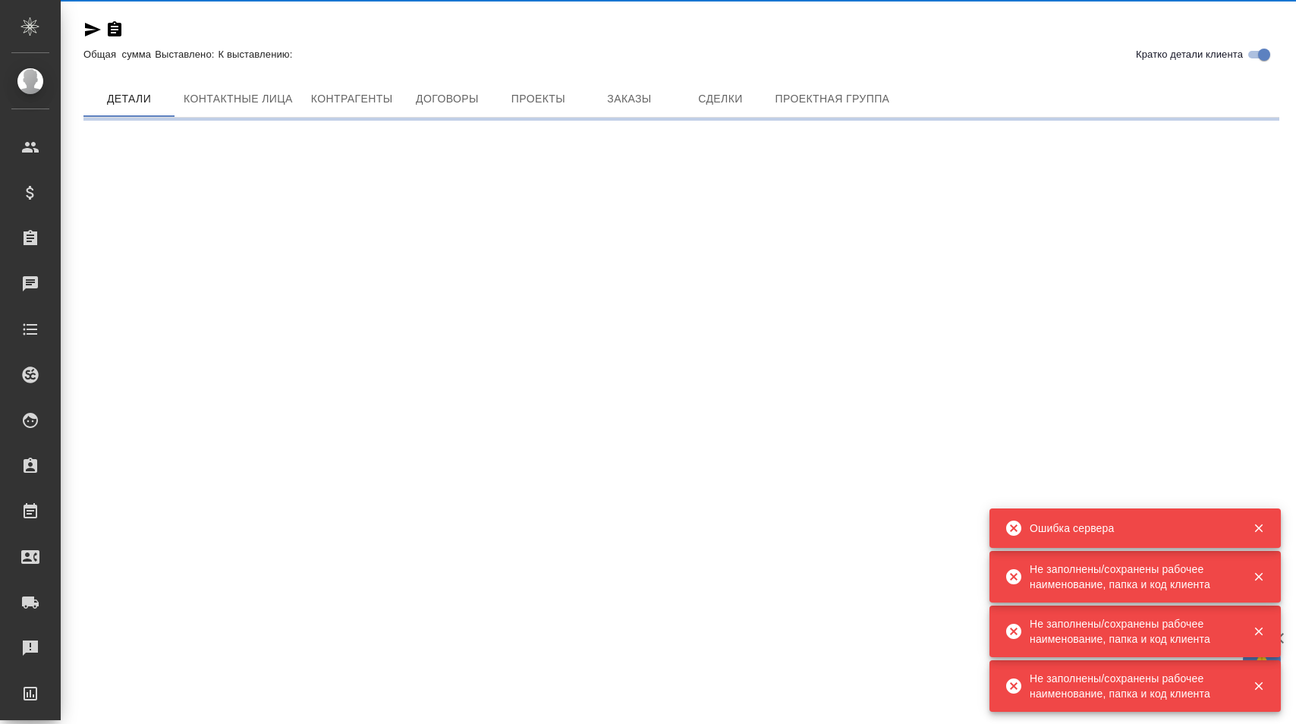 The image size is (1296, 724). I want to click on p: Выставлено:, so click(186, 54).